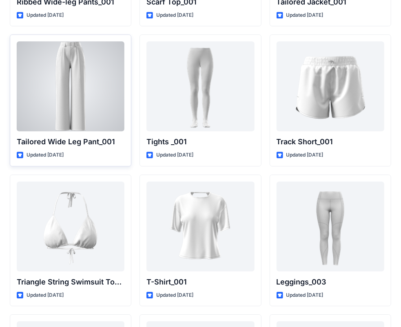 The image size is (401, 327). Describe the element at coordinates (71, 226) in the screenshot. I see `a: Triangle String Swimsuit Top_001` at that location.